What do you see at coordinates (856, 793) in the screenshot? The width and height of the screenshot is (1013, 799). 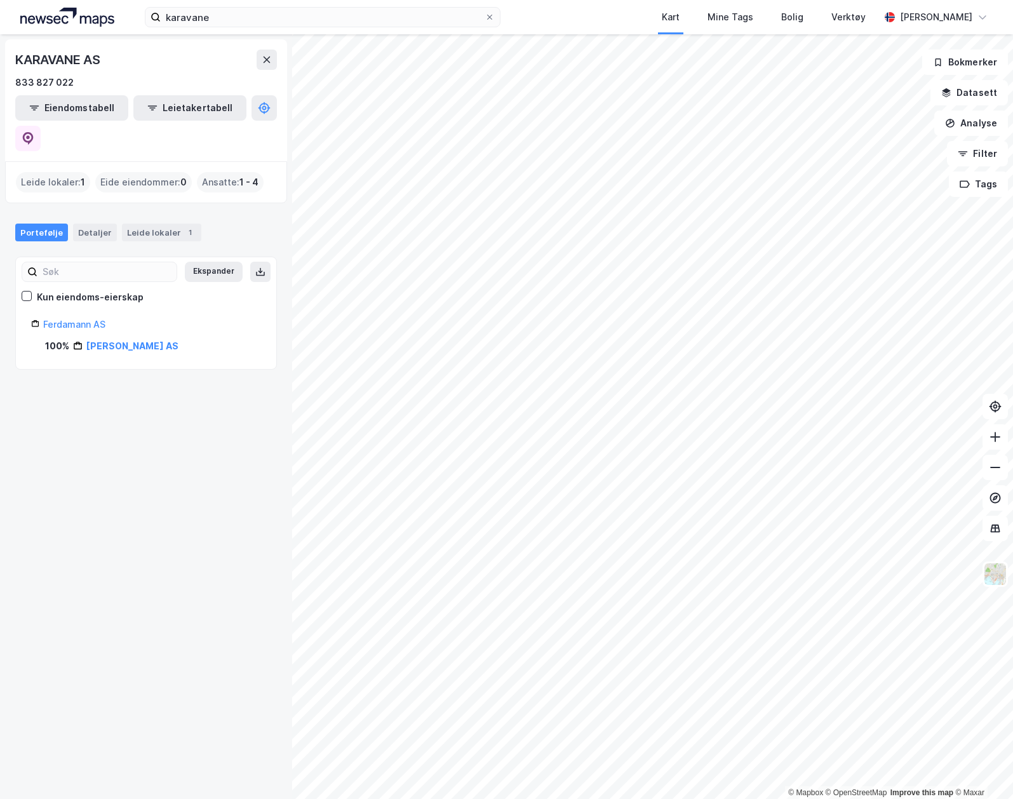 I see `a: OpenStreetMap` at bounding box center [856, 793].